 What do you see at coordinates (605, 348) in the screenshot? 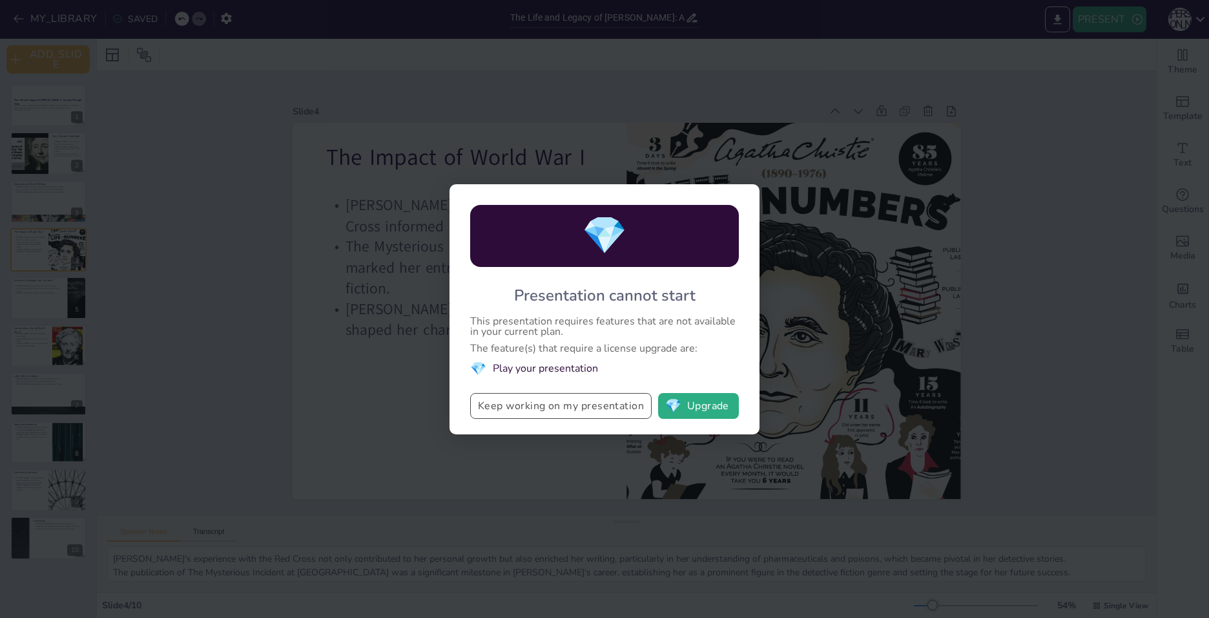
I see `div: The feature(s) that require a license upgrade are:` at bounding box center [605, 348].